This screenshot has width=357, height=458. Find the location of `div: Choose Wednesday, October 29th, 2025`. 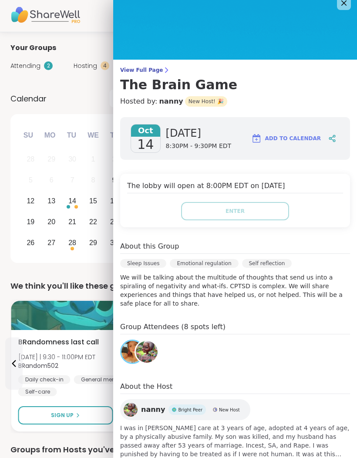

div: Choose Wednesday, October 29th, 2025 is located at coordinates (93, 242).